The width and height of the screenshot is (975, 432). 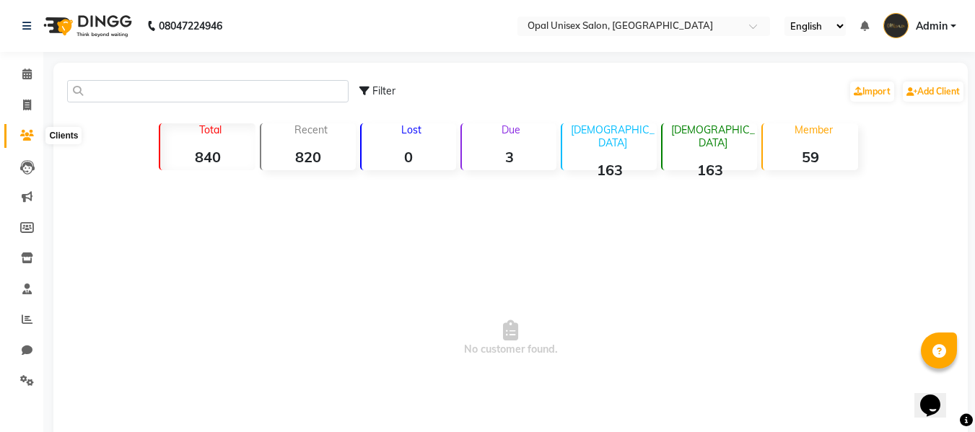 What do you see at coordinates (932, 26) in the screenshot?
I see `span: Admin` at bounding box center [932, 26].